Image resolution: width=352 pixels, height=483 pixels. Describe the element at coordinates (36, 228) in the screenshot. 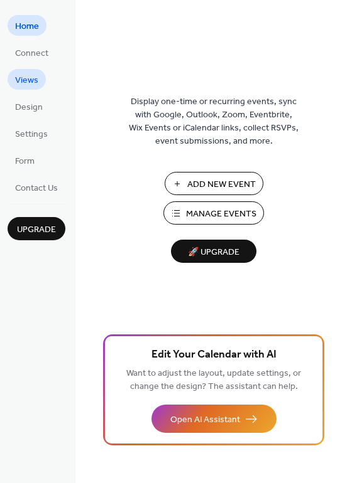

I see `button: Upgrade` at that location.